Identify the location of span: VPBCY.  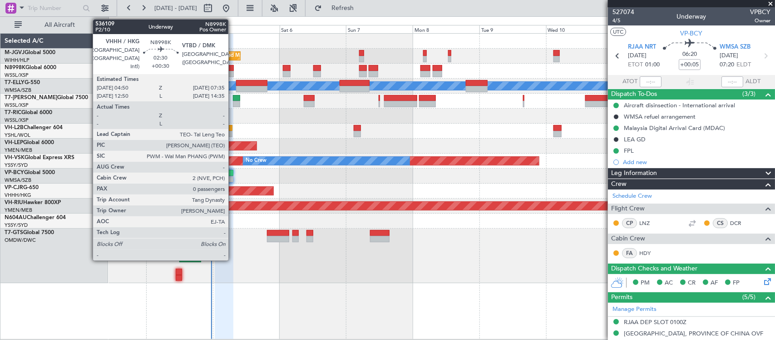
(760, 12).